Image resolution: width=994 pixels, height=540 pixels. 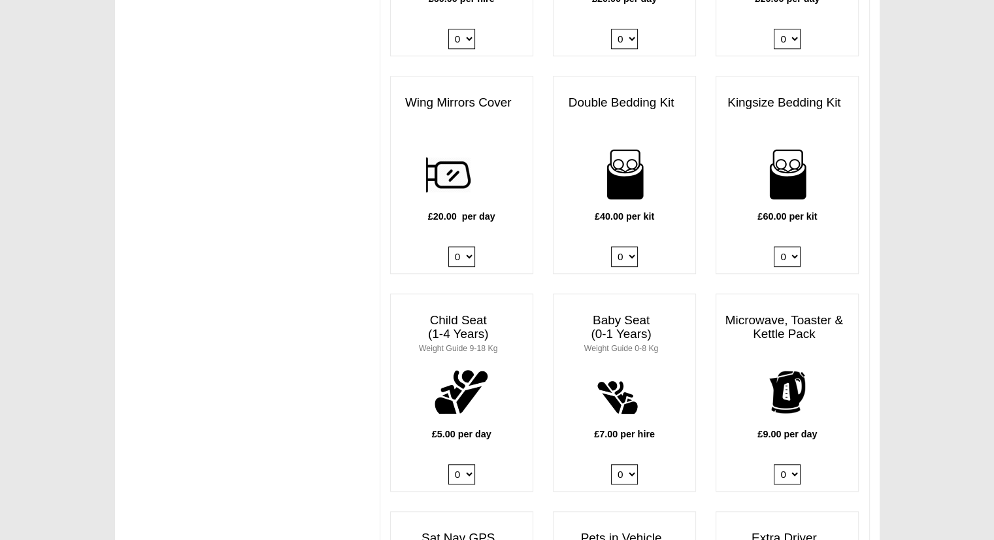 What do you see at coordinates (624, 334) in the screenshot?
I see `h3: Baby Seat (0-1 Years)` at bounding box center [624, 334].